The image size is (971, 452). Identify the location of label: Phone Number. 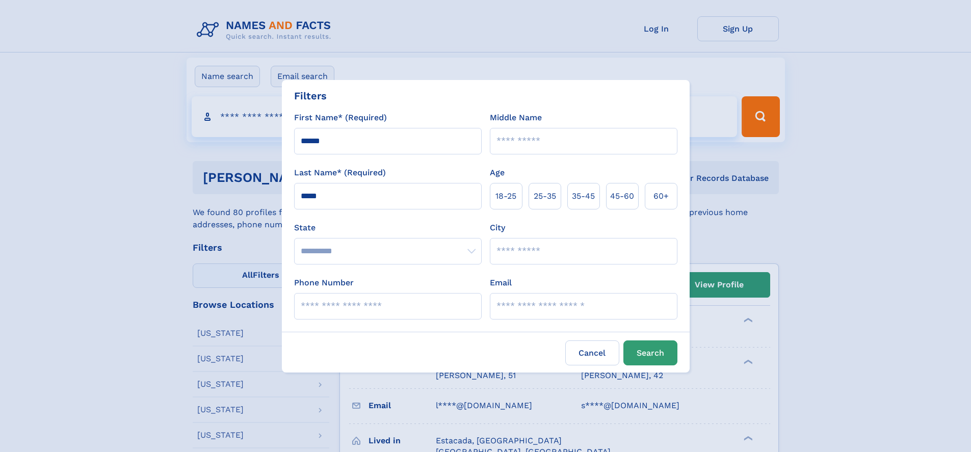
(324, 283).